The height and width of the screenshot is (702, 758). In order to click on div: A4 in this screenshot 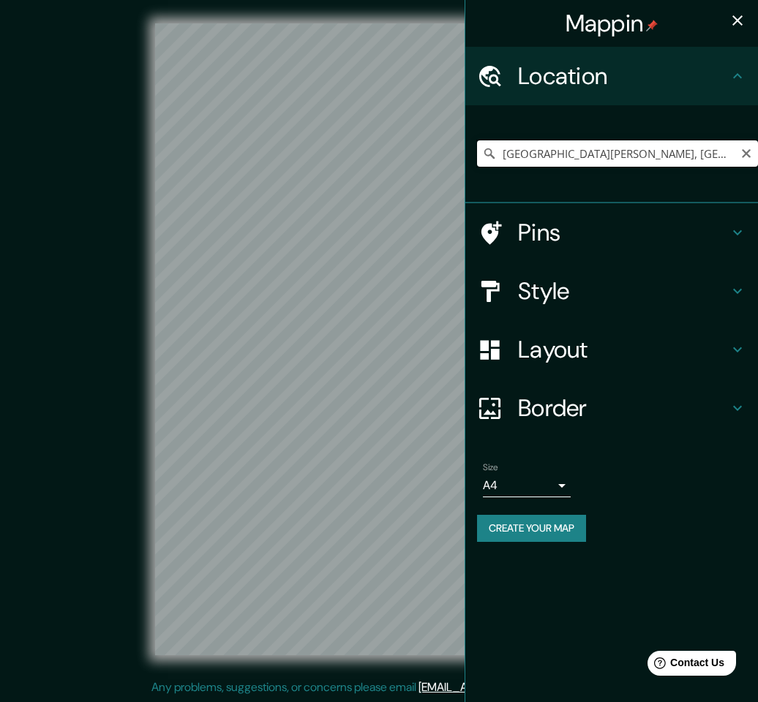, I will do `click(527, 486)`.